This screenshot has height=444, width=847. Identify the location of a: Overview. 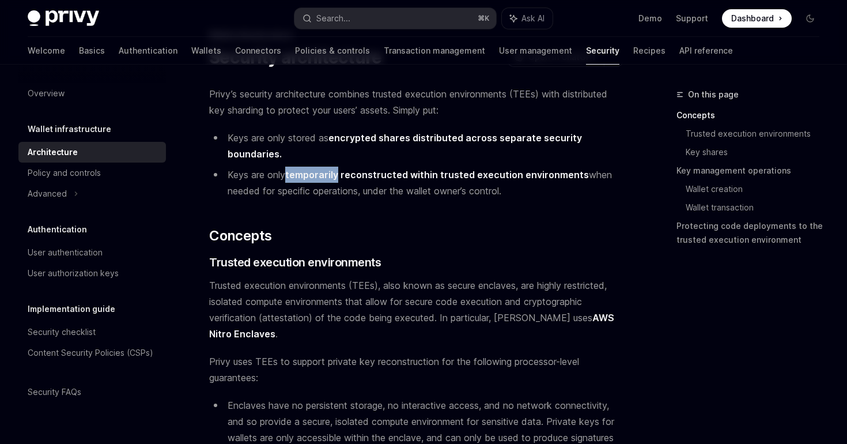
(92, 93).